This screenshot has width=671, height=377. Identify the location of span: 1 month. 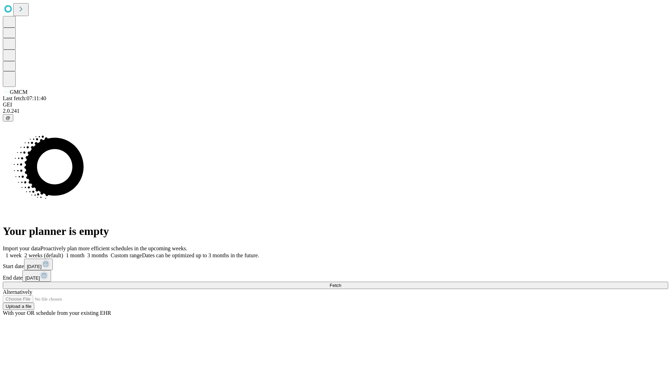
(75, 255).